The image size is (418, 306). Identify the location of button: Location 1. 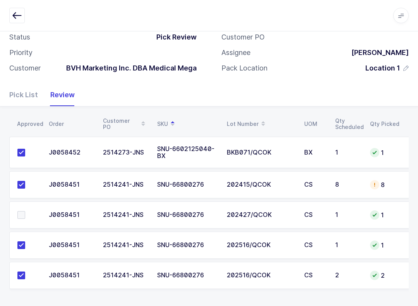
(387, 68).